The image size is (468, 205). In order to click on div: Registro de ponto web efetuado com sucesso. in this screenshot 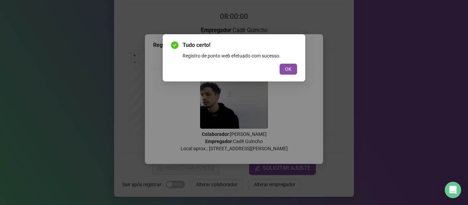, I will do `click(240, 56)`.